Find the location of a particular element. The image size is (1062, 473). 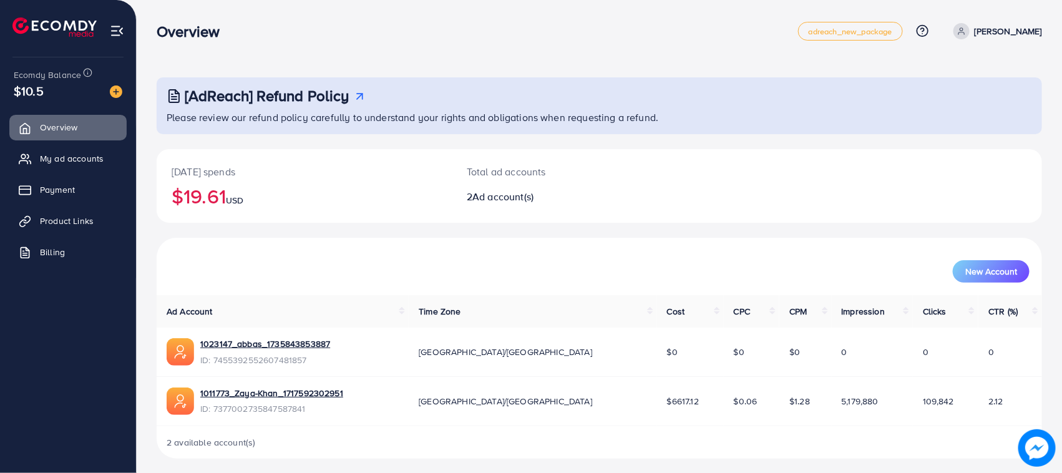

span: $1.28 is located at coordinates (799, 401).